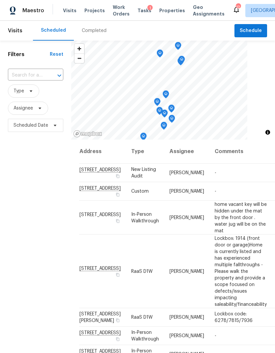 This screenshot has width=275, height=353. I want to click on span: Lockbox: 1914 (front door or garage)Home is currently listed and has experienced multiple fallthr..., so click(241, 271).